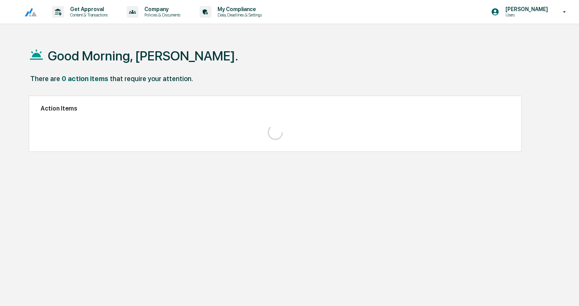 The width and height of the screenshot is (579, 306). I want to click on div: There are, so click(45, 78).